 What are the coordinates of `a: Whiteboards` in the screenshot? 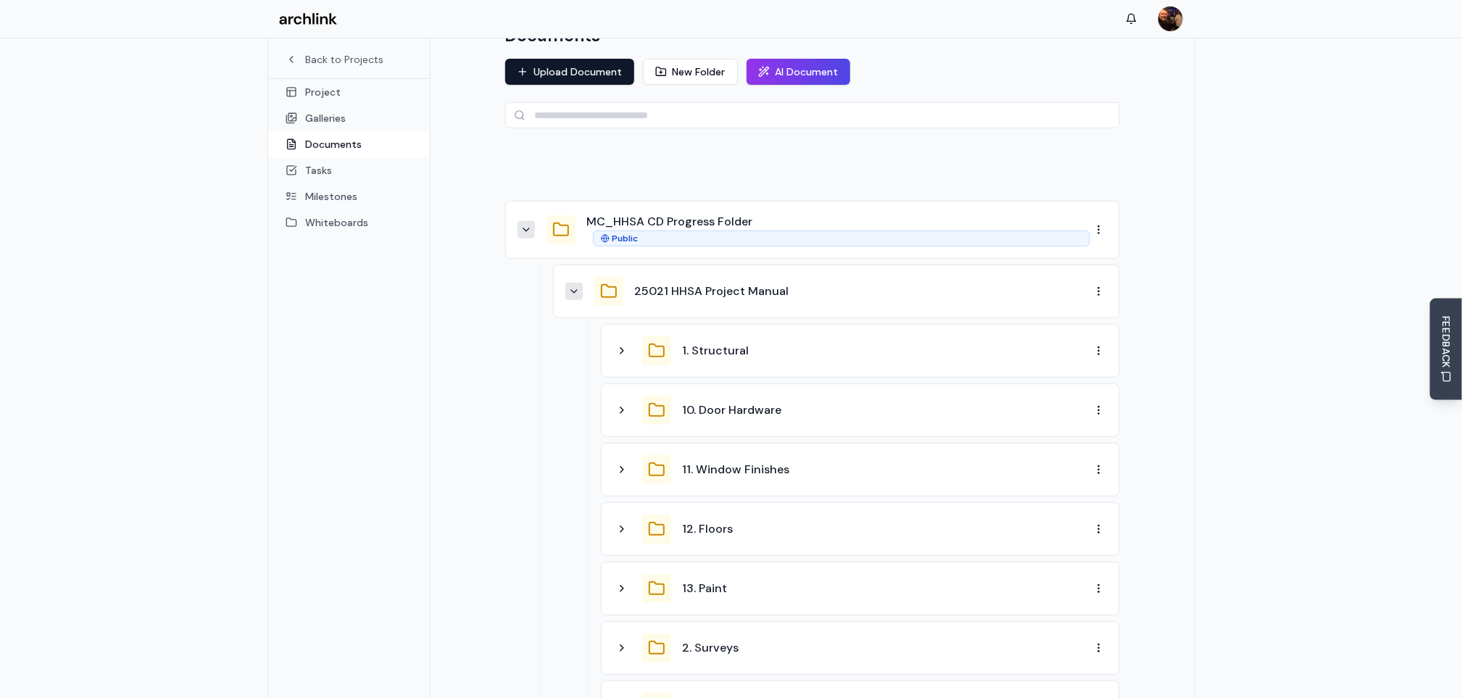 It's located at (349, 223).